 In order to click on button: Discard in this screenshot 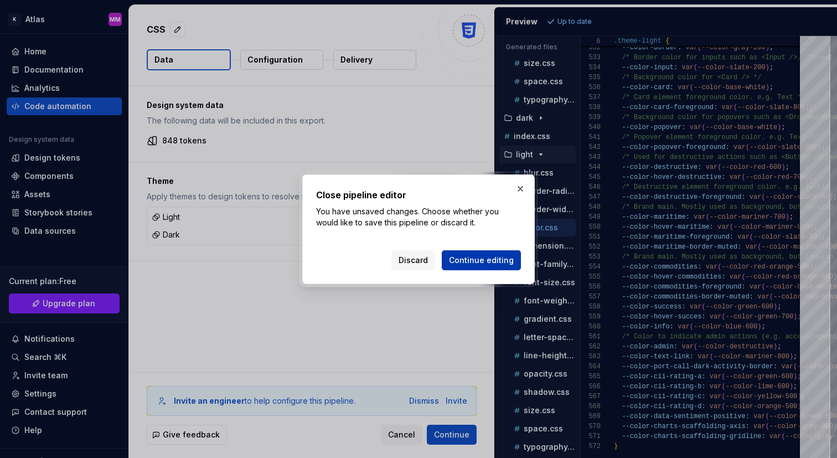, I will do `click(413, 260)`.